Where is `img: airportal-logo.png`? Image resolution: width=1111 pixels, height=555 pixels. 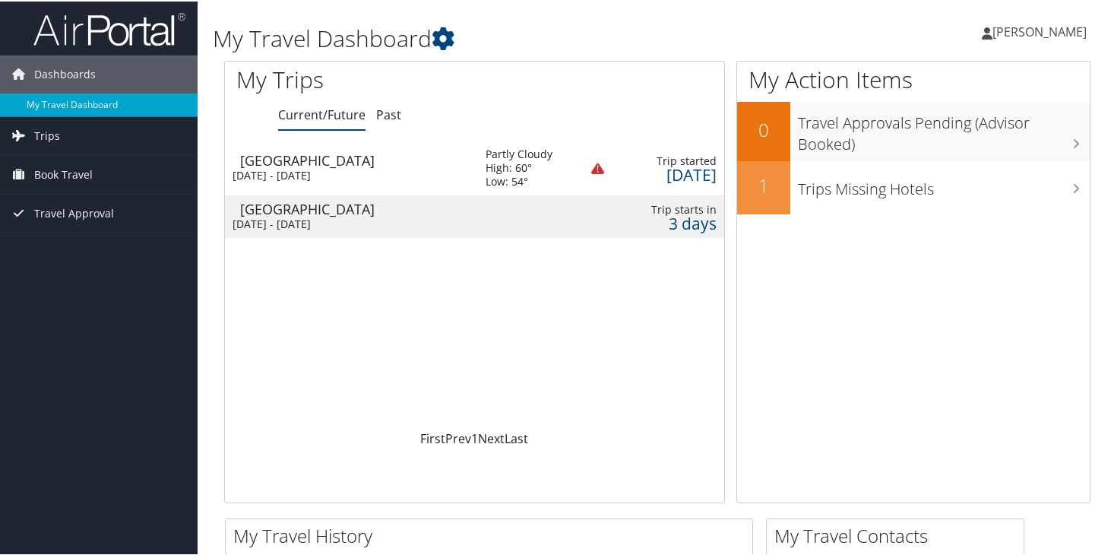
img: airportal-logo.png is located at coordinates (109, 27).